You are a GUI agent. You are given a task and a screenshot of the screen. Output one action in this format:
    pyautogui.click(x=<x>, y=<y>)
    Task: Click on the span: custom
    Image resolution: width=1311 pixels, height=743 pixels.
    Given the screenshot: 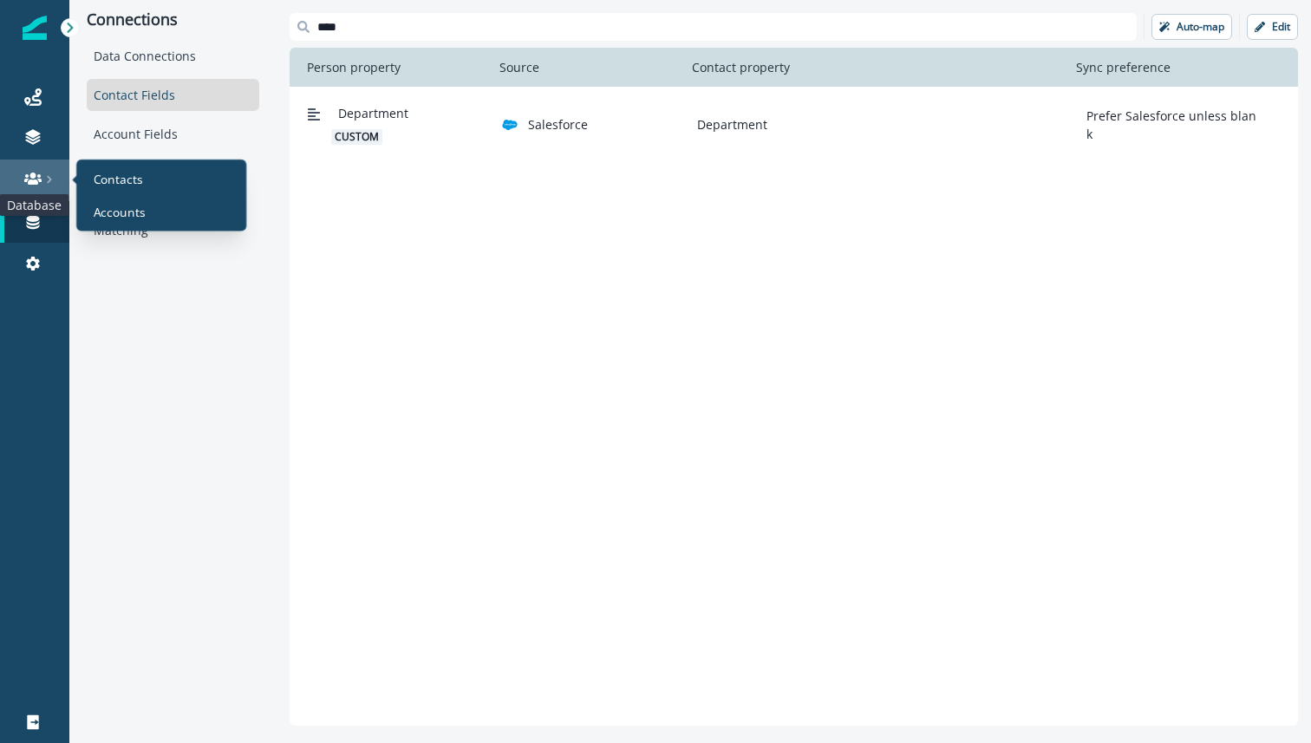 What is the action you would take?
    pyautogui.click(x=356, y=137)
    